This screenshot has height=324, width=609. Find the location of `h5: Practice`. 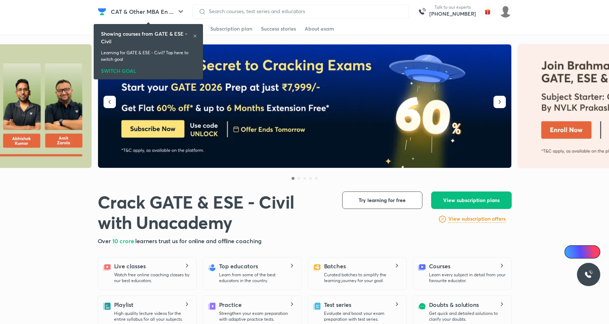

h5: Practice is located at coordinates (230, 305).